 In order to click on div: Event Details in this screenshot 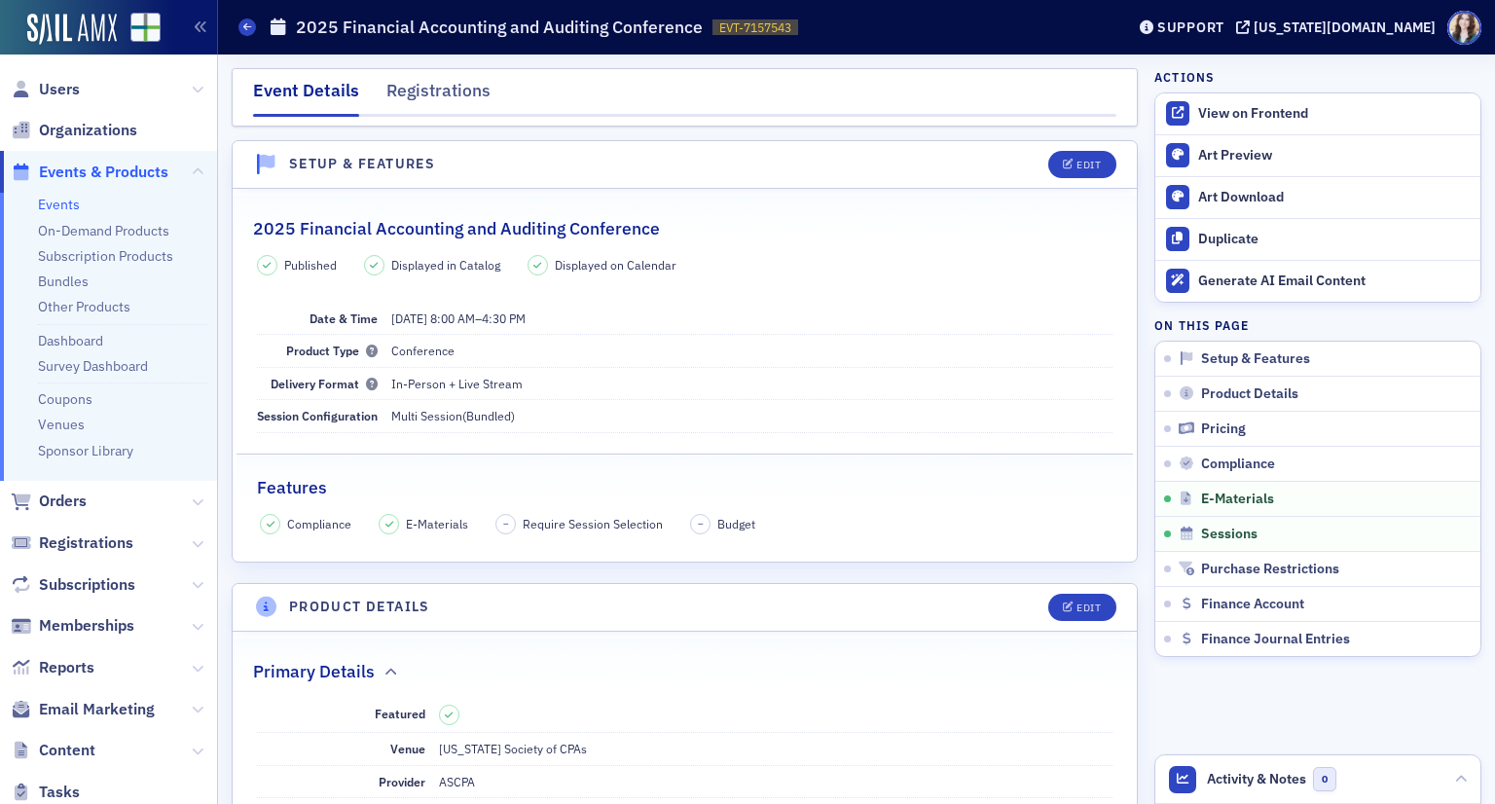, I will do `click(306, 97)`.